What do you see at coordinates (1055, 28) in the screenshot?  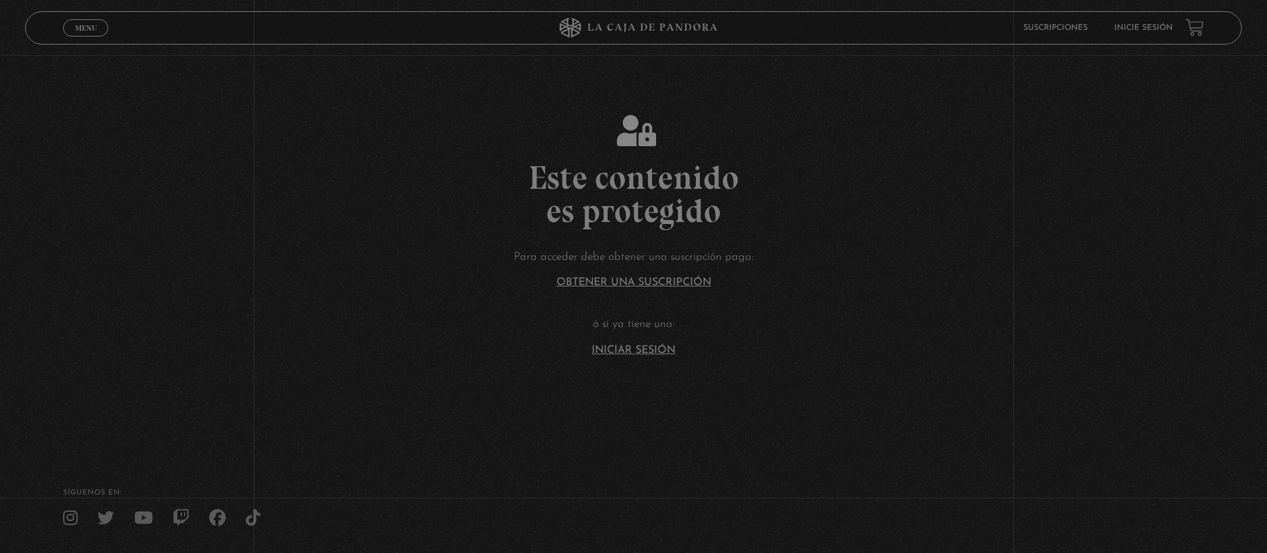 I see `a: Suscripciones` at bounding box center [1055, 28].